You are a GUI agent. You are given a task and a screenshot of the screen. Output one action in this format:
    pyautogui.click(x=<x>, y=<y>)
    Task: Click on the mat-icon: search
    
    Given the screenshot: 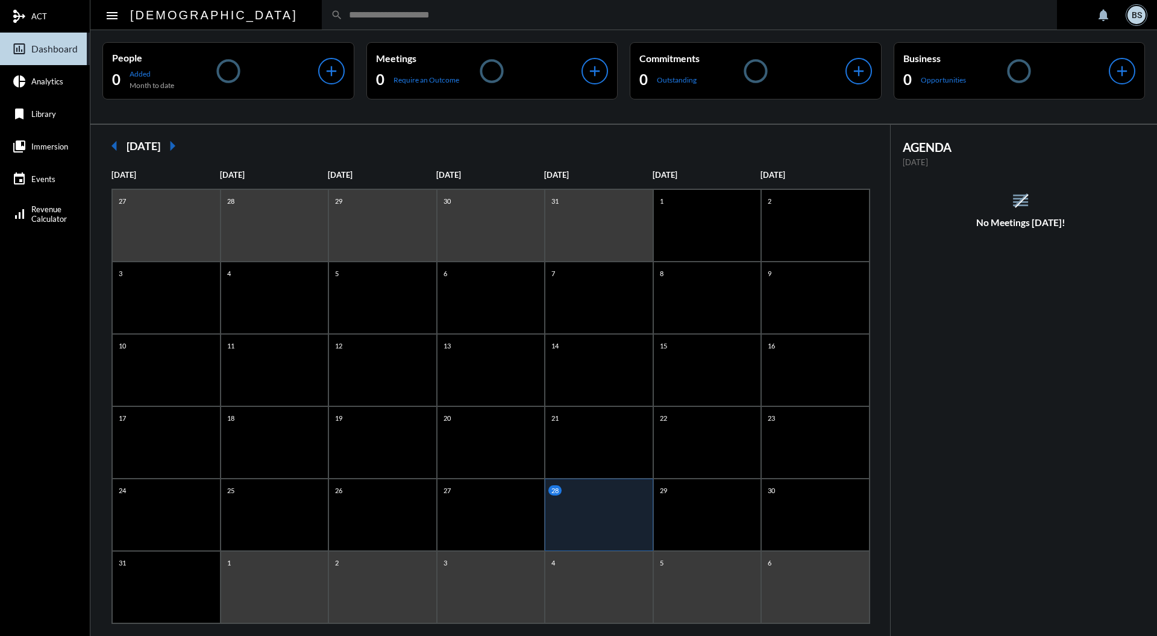 What is the action you would take?
    pyautogui.click(x=337, y=15)
    